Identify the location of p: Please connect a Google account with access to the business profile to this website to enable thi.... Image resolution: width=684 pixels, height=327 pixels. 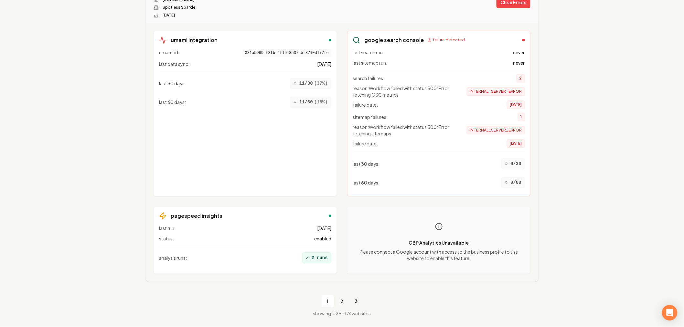
(438, 255).